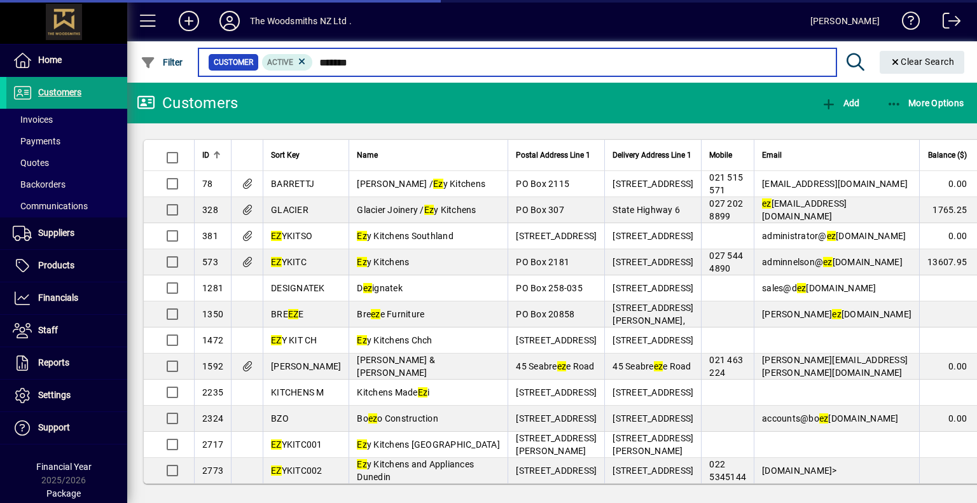 This screenshot has width=977, height=503. I want to click on button: Clear, so click(922, 62).